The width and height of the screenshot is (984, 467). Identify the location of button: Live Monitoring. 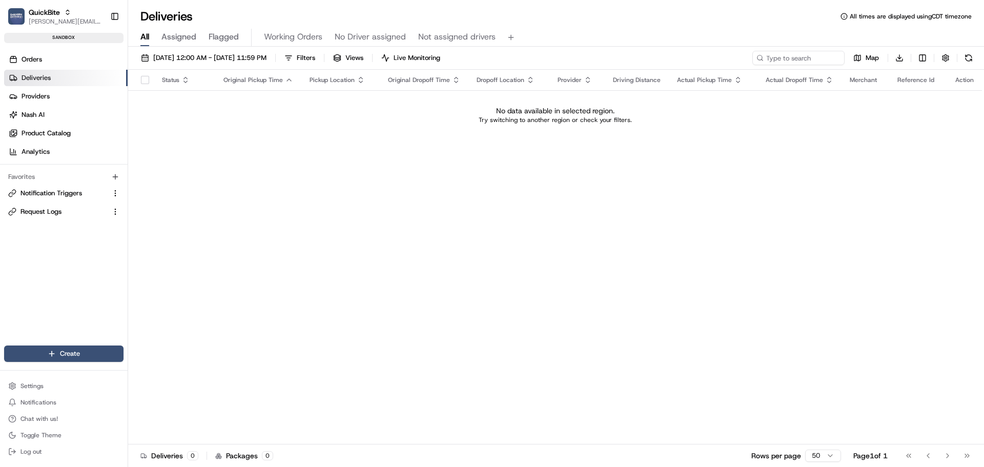
(410, 58).